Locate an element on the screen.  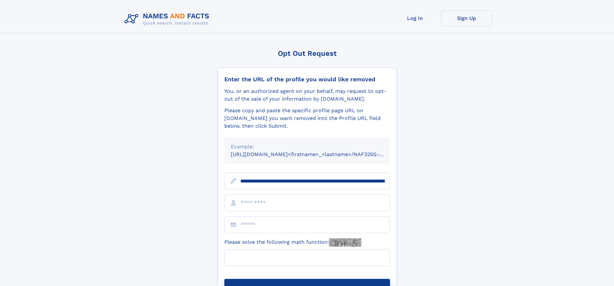
a: Log In is located at coordinates (415, 18).